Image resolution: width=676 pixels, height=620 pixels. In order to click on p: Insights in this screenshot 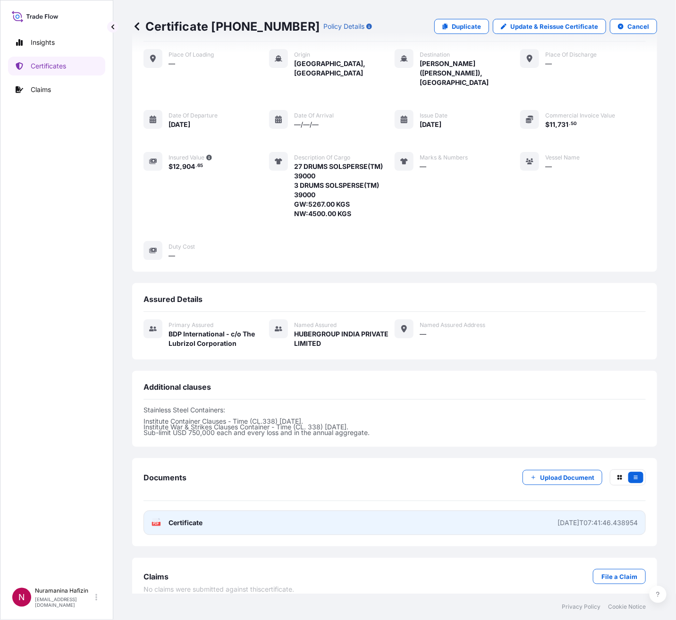, I will do `click(42, 42)`.